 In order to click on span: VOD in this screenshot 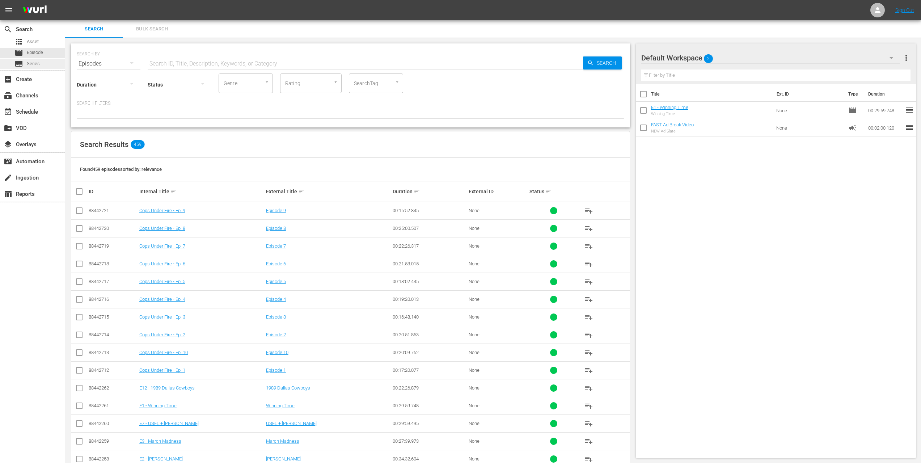, I will do `click(8, 128)`.